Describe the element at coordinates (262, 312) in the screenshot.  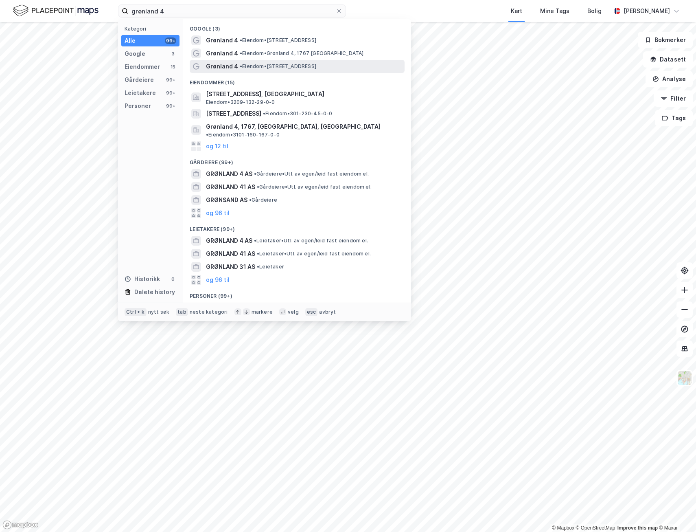
I see `div: markere` at that location.